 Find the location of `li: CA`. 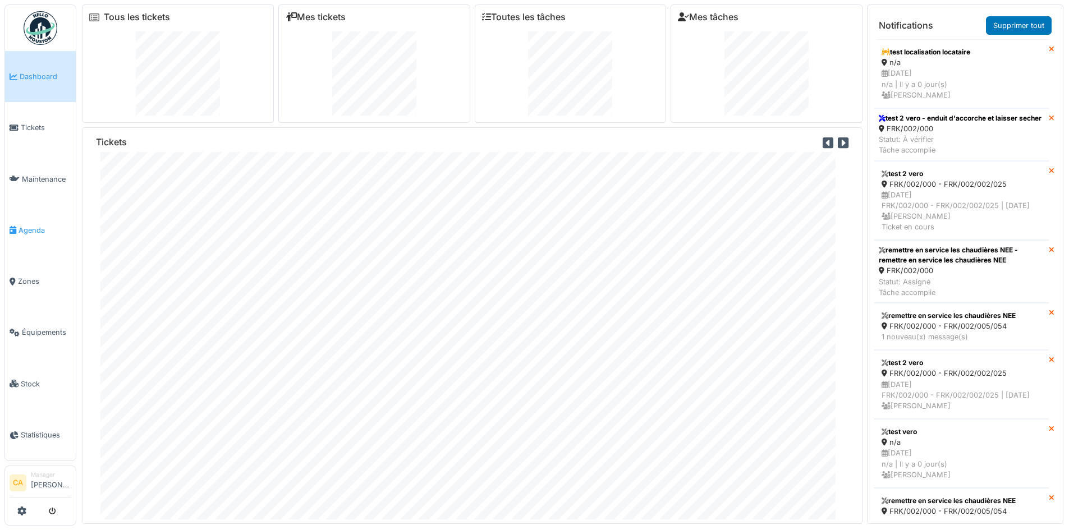

li: CA is located at coordinates (18, 483).